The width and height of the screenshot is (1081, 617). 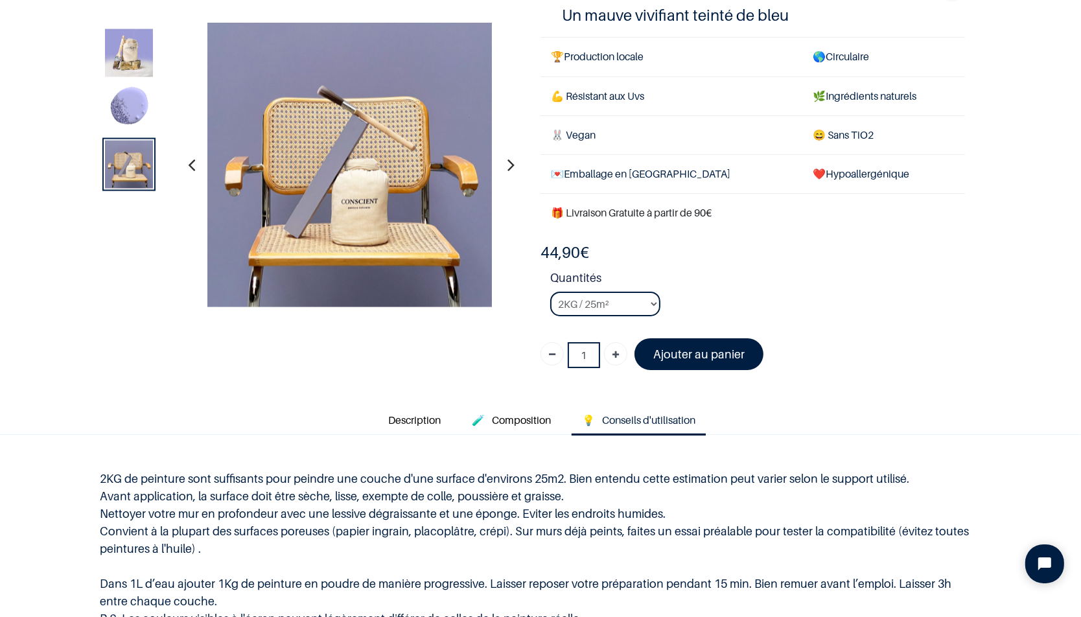 I want to click on span: Description, so click(x=414, y=420).